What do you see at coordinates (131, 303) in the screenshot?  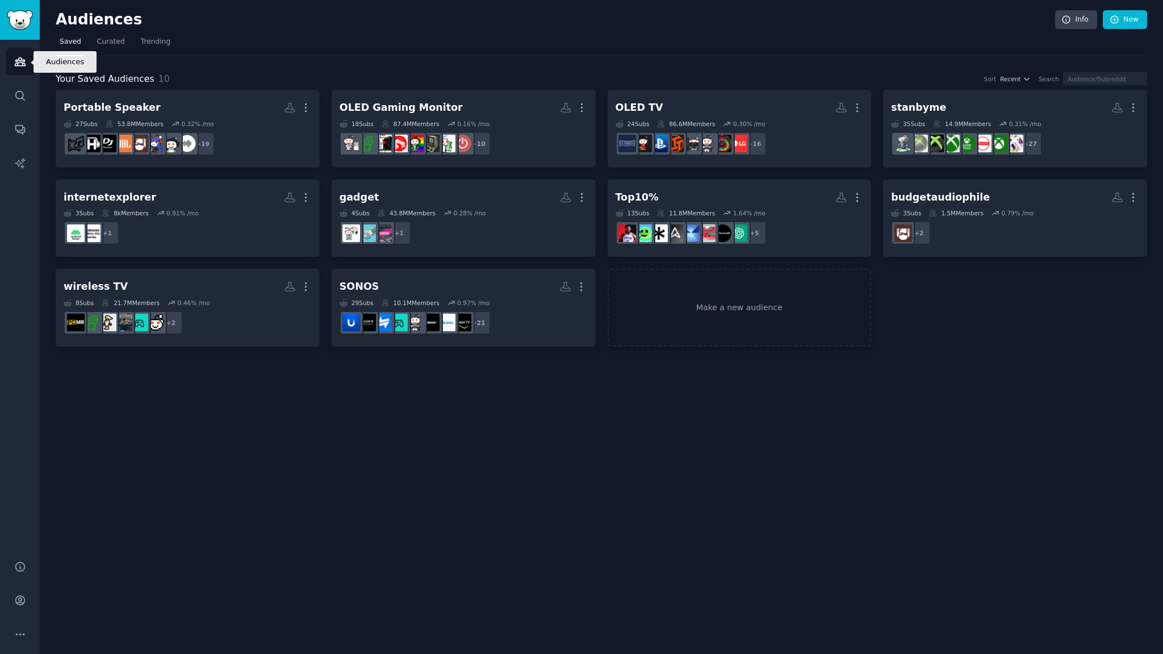 I see `div: 21.7M Members` at bounding box center [131, 303].